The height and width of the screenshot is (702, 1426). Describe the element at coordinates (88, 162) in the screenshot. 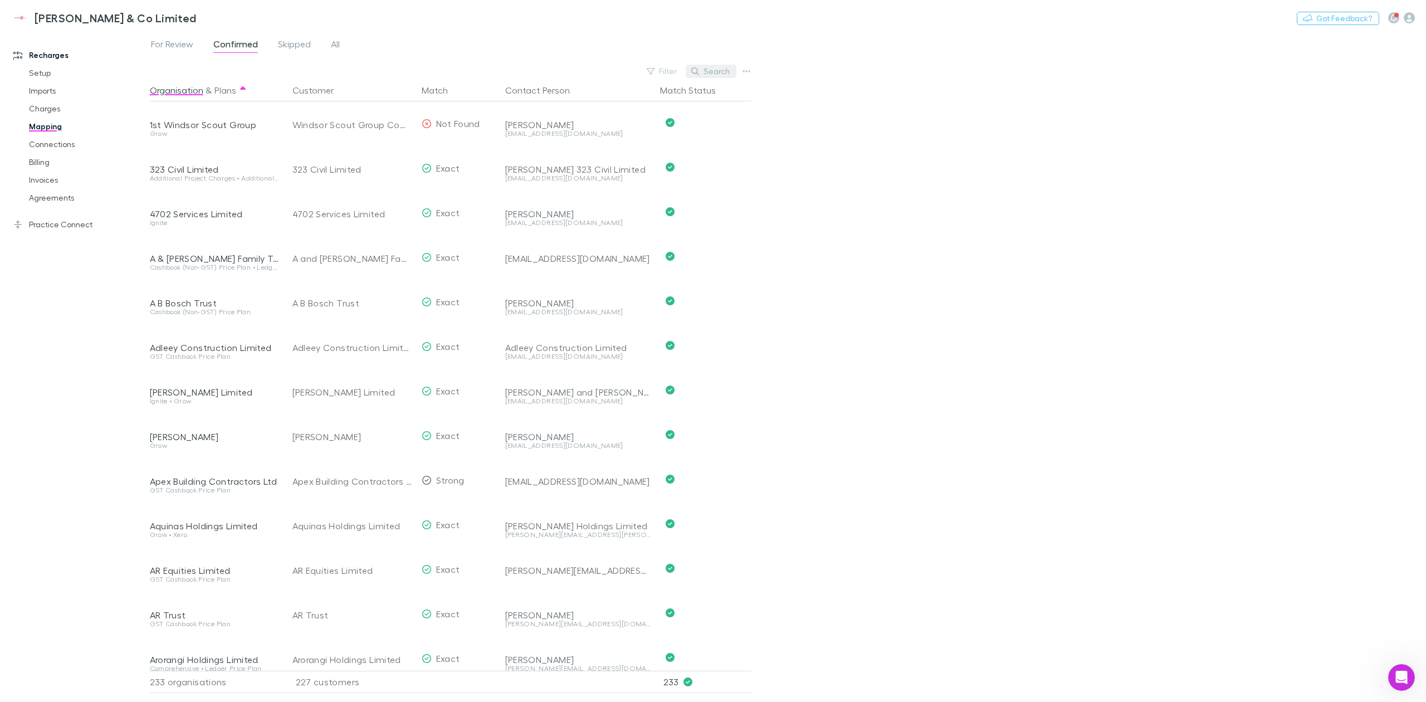

I see `a: Billing` at that location.